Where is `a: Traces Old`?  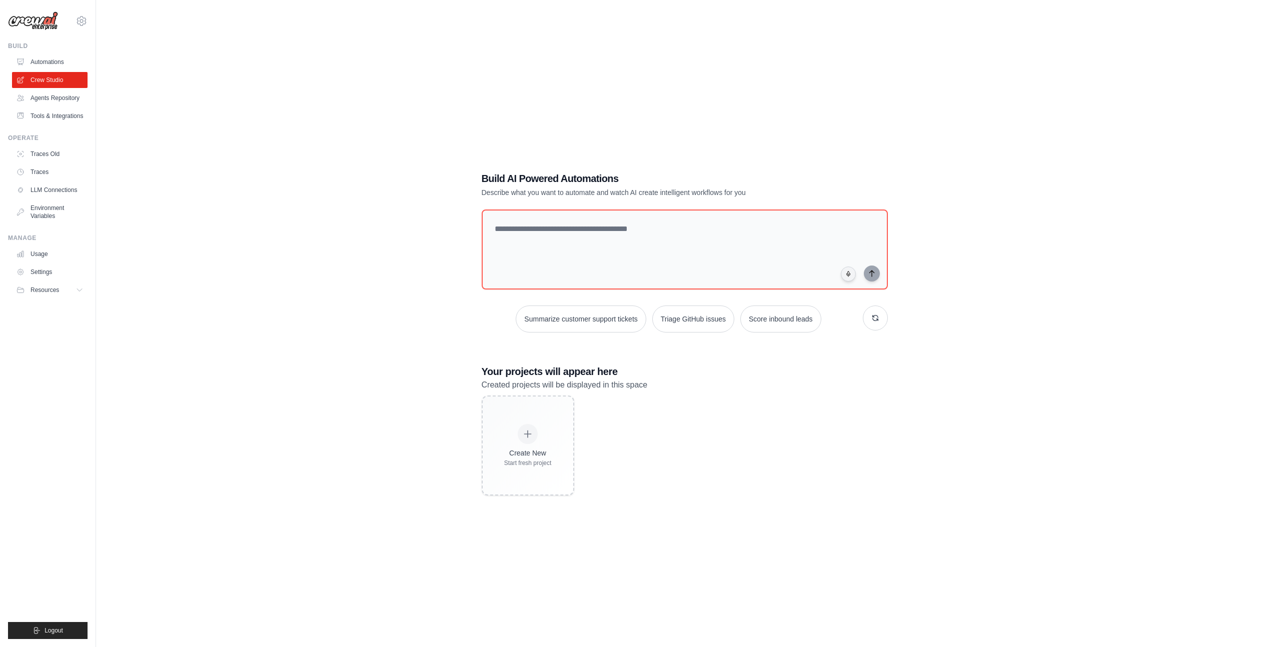
a: Traces Old is located at coordinates (50, 154).